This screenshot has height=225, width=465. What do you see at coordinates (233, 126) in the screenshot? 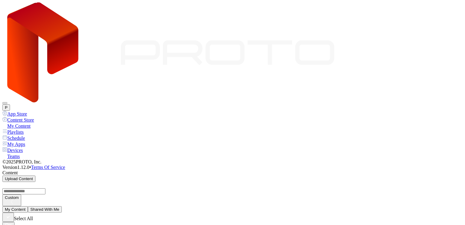
I see `div: My Content` at bounding box center [233, 126].